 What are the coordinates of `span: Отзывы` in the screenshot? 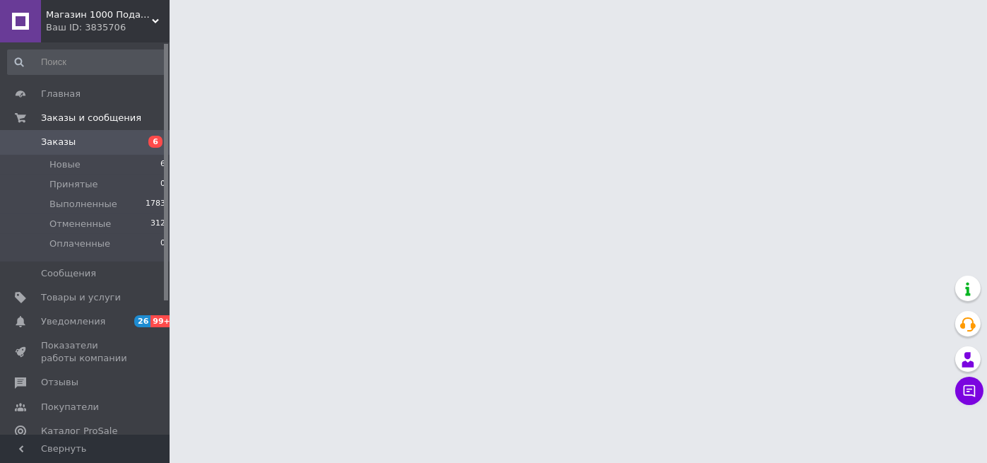 It's located at (59, 382).